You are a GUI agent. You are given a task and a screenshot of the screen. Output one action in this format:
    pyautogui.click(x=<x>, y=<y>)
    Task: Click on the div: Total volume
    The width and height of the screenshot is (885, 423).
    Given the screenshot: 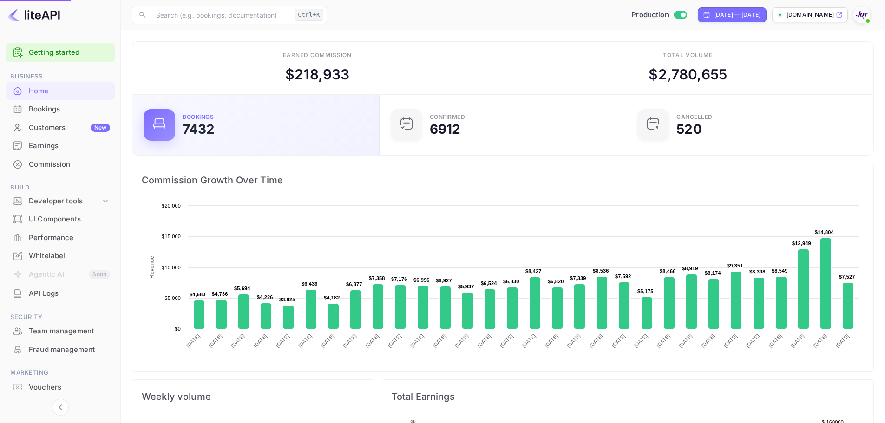 What is the action you would take?
    pyautogui.click(x=688, y=55)
    